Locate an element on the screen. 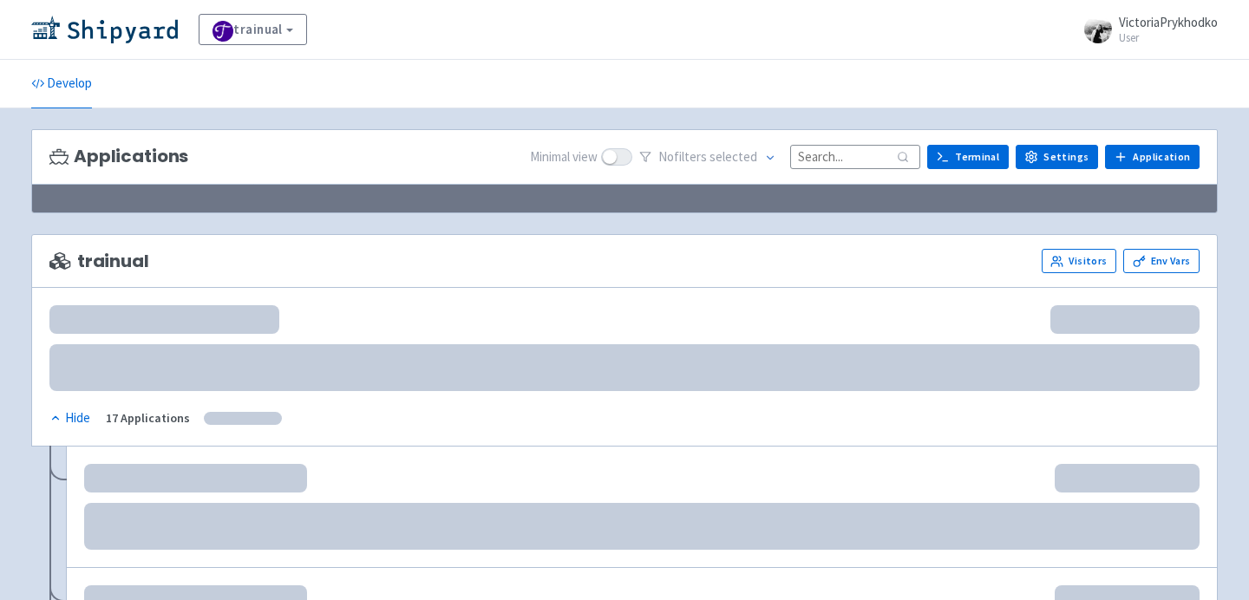  a: Develop is located at coordinates (62, 84).